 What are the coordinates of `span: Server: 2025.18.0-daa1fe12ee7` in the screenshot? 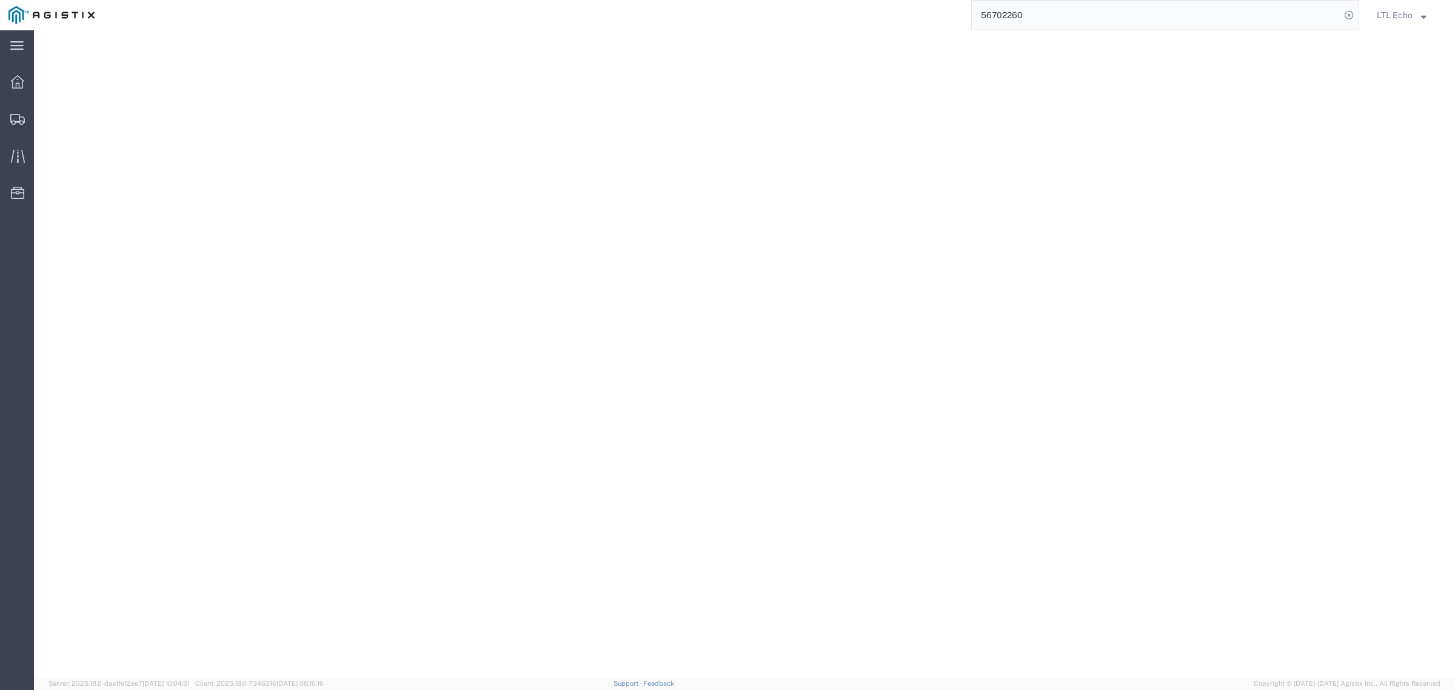 It's located at (119, 683).